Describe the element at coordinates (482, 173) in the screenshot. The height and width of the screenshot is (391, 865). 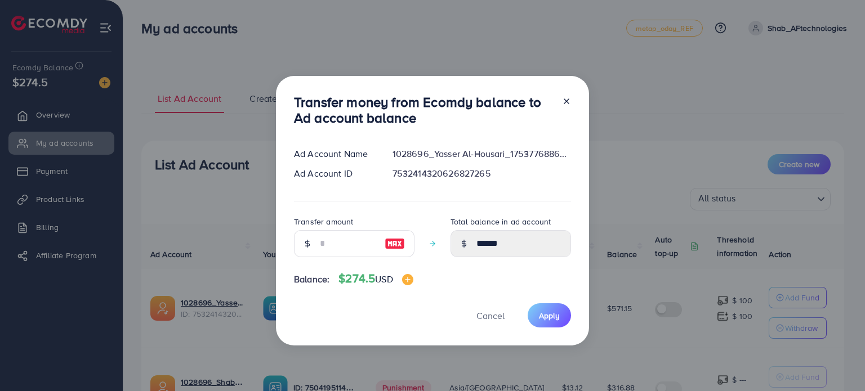
I see `div: 7532414320626827265` at that location.